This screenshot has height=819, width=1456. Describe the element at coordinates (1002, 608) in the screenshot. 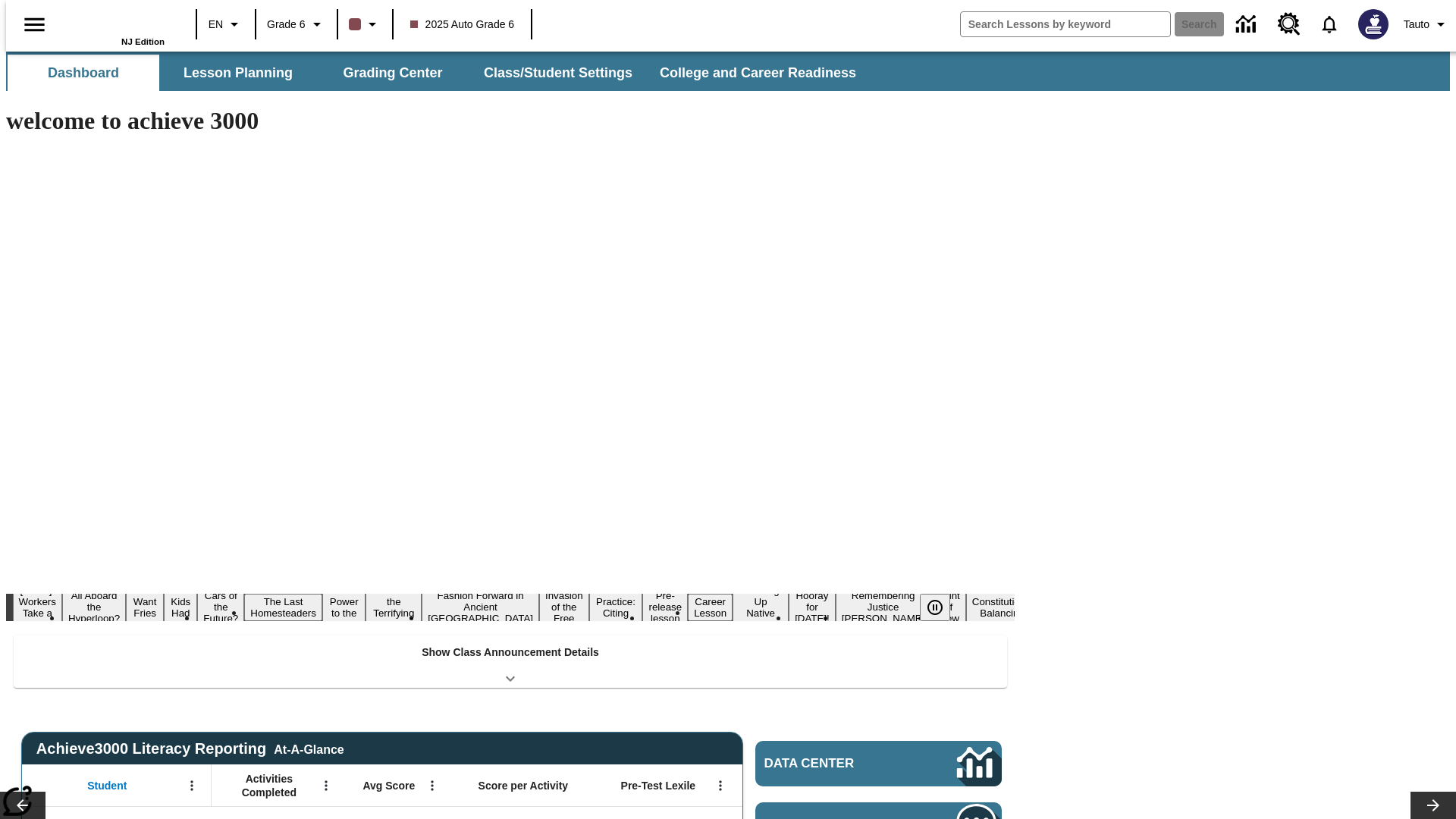

I see `button: Slide 18 The Constitution's Balancing Act` at that location.